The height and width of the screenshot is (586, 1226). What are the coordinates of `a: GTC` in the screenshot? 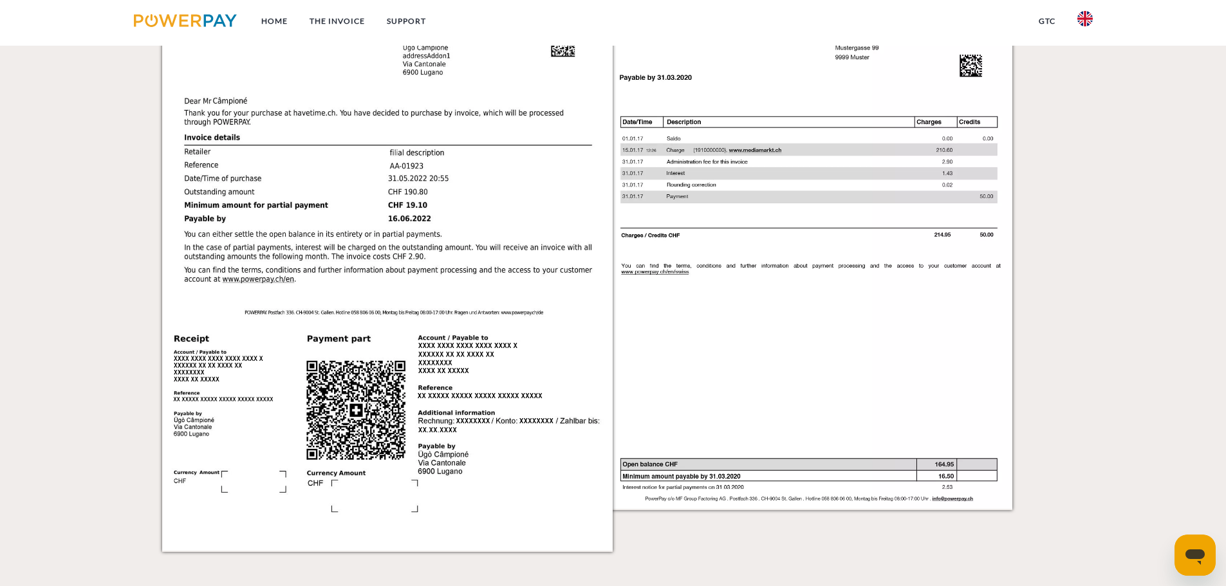 It's located at (1047, 21).